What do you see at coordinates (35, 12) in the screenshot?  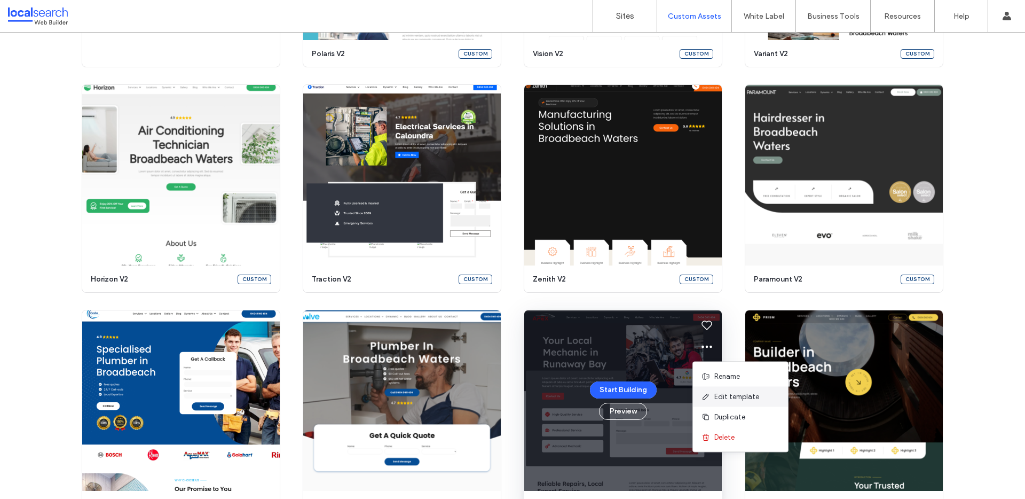 I see `span: Help` at bounding box center [35, 12].